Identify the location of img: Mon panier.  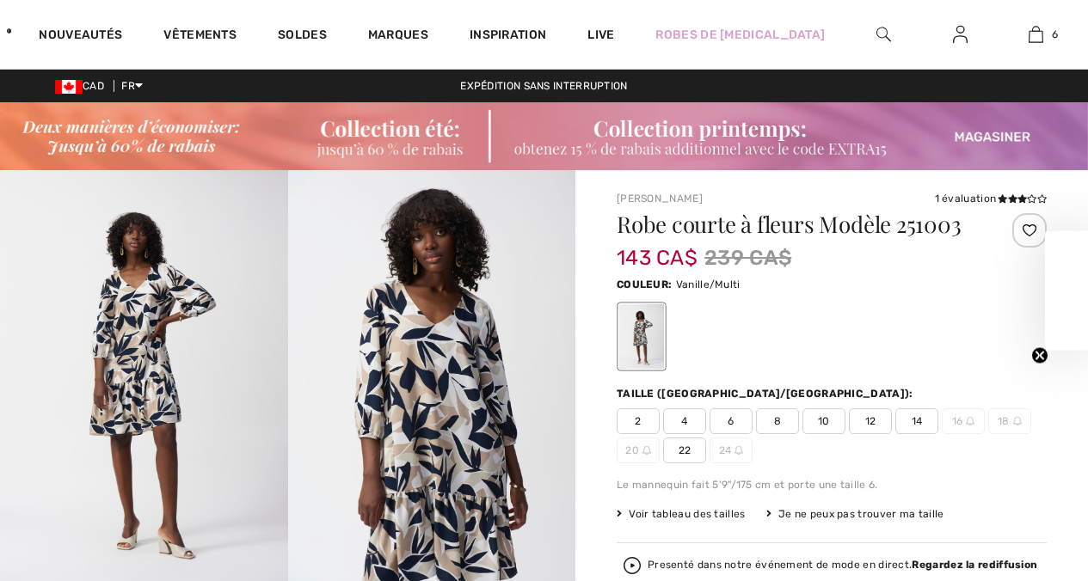
(1035, 34).